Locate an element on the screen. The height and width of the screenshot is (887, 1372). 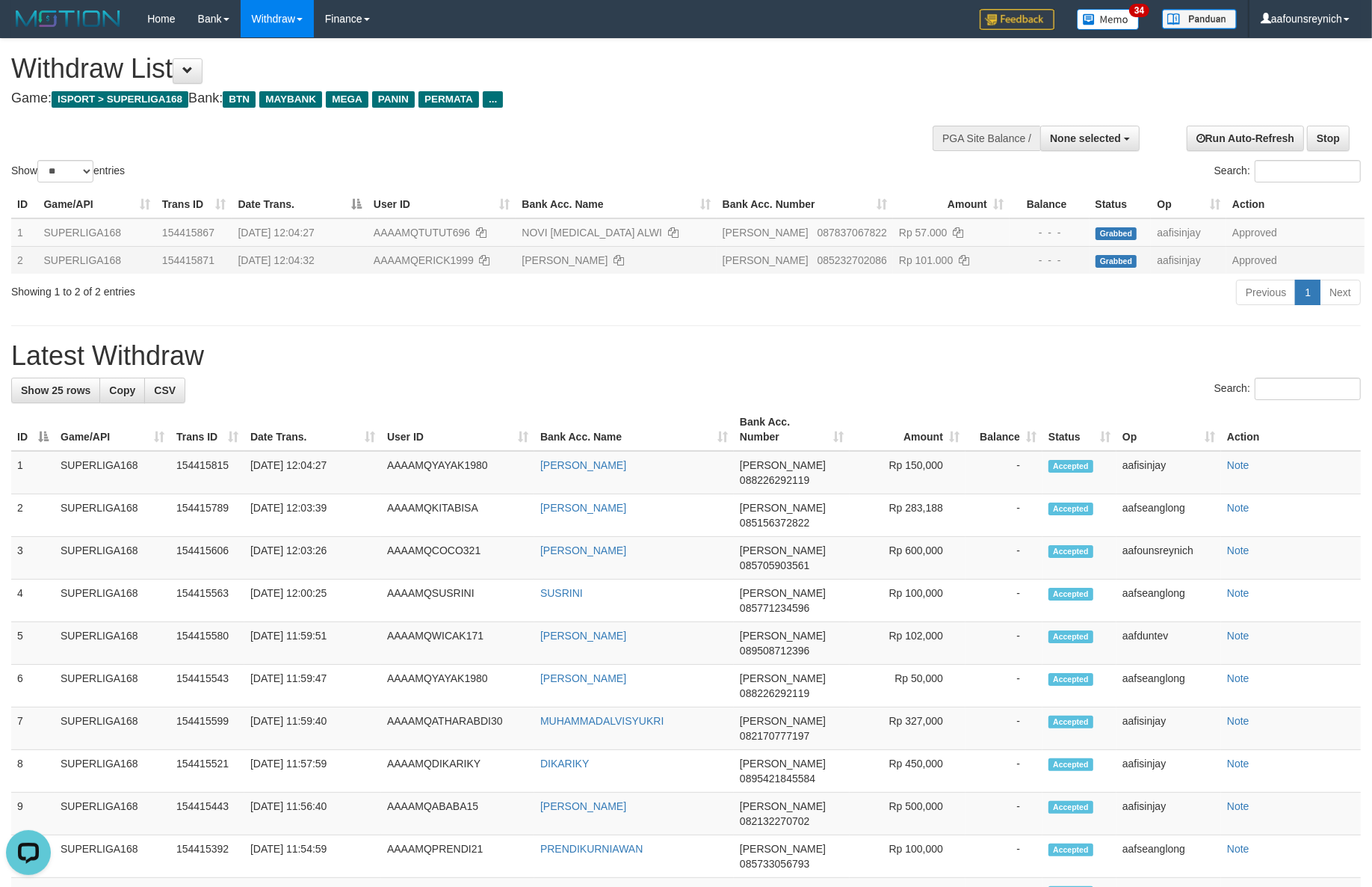
td: 154415521 is located at coordinates (207, 771).